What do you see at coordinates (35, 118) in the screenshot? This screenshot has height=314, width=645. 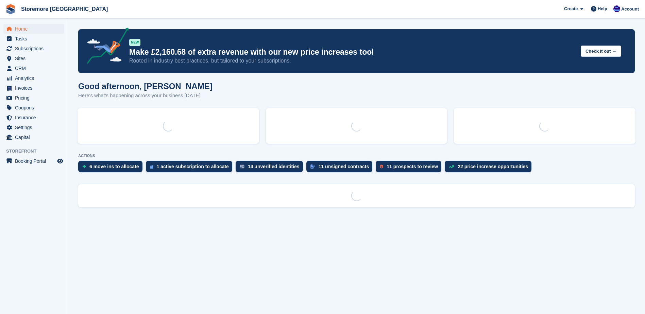 I see `span: Insurance` at bounding box center [35, 118].